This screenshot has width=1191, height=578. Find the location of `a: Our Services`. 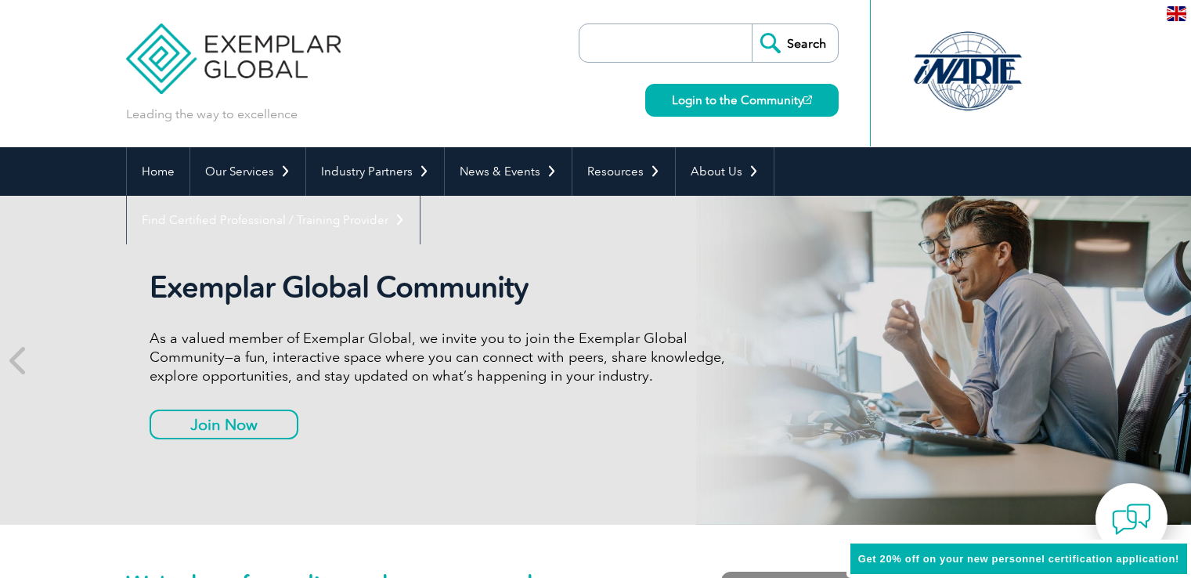

a: Our Services is located at coordinates (247, 171).